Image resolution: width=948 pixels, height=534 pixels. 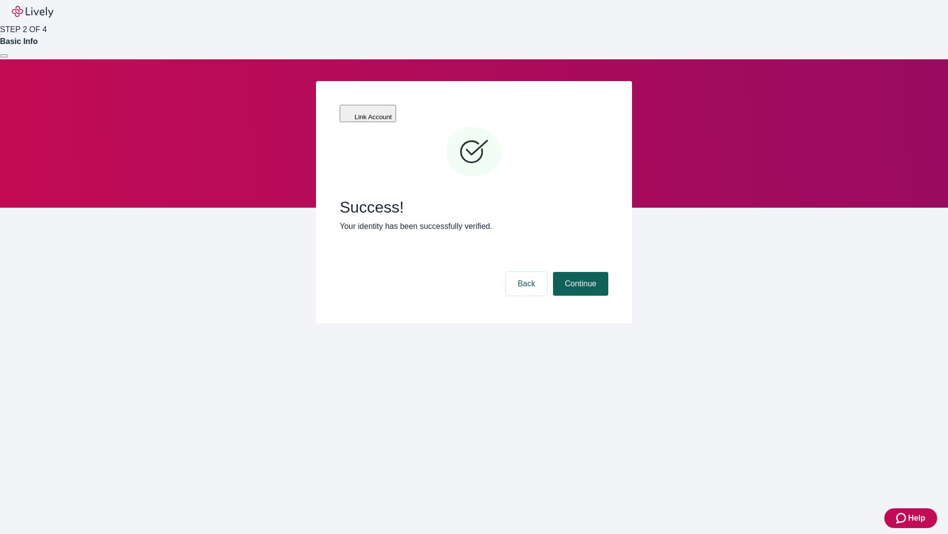 I want to click on button: Back, so click(x=527, y=284).